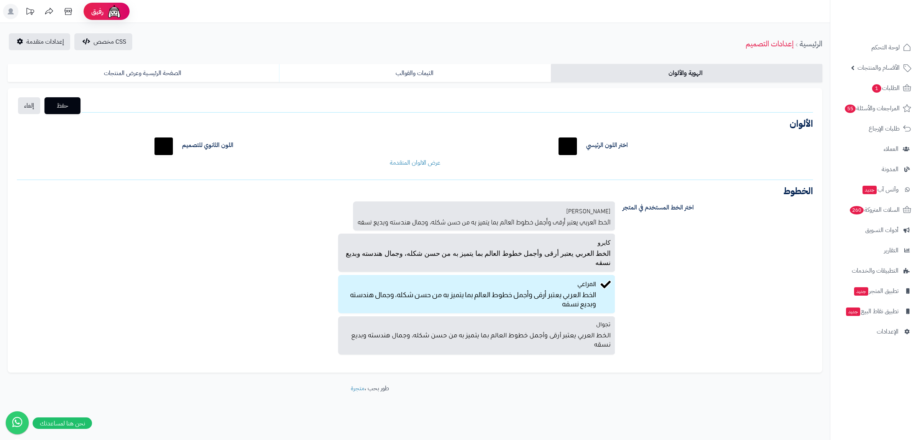  Describe the element at coordinates (885, 88) in the screenshot. I see `span: الطلبات` at that location.